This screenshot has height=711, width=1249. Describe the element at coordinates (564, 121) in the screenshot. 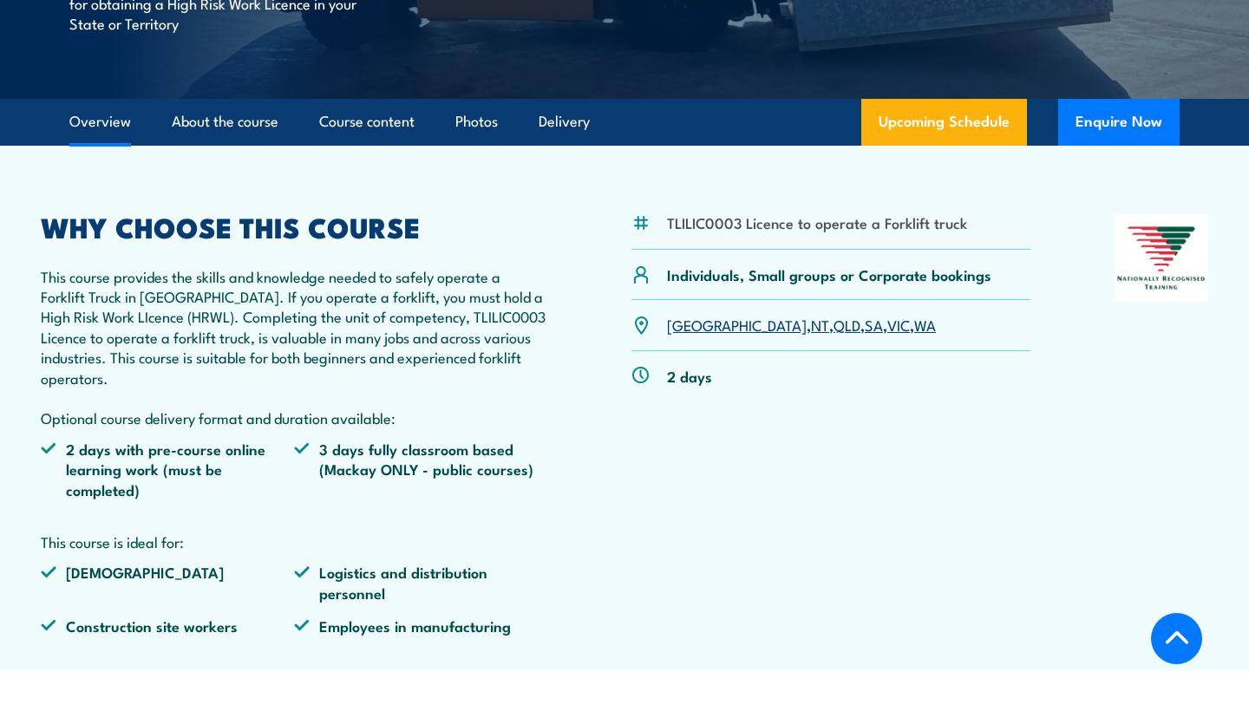

I see `a: Delivery` at that location.